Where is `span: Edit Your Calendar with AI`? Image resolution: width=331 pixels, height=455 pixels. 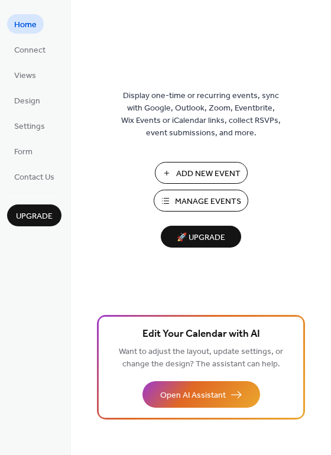
span: Edit Your Calendar with AI is located at coordinates (201, 334).